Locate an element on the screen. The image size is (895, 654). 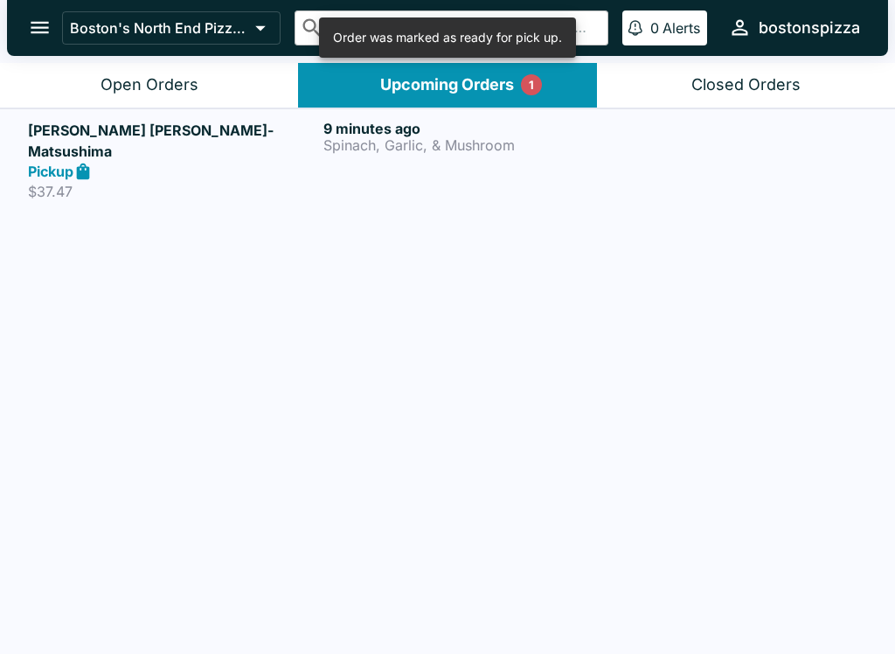
p: Spinach, Garlic, & Mushroom is located at coordinates (468, 145).